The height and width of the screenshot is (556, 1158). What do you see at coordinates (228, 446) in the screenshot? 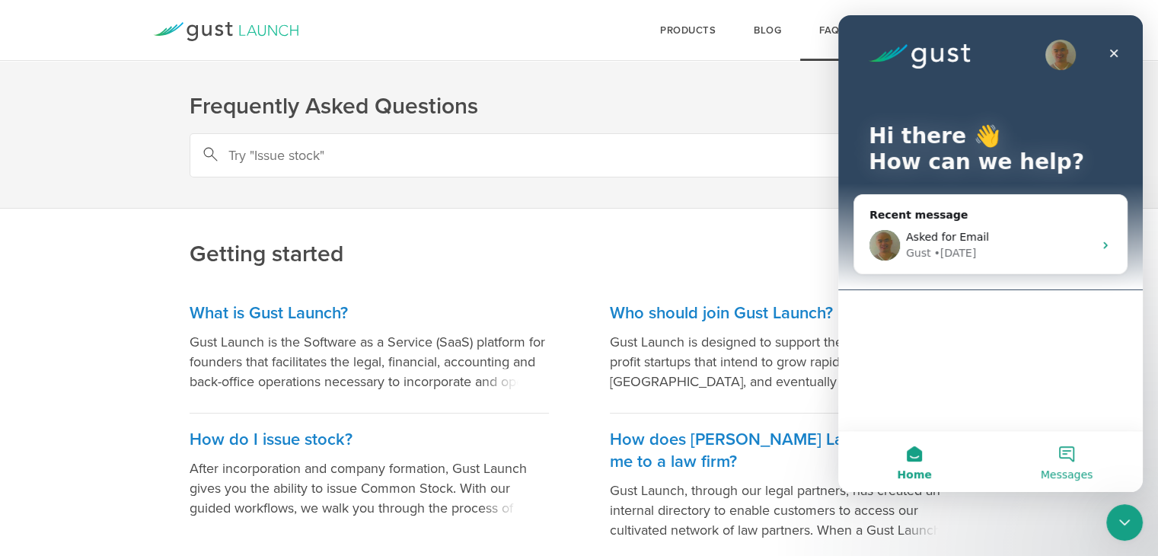
I see `button: Messages` at bounding box center [228, 446].